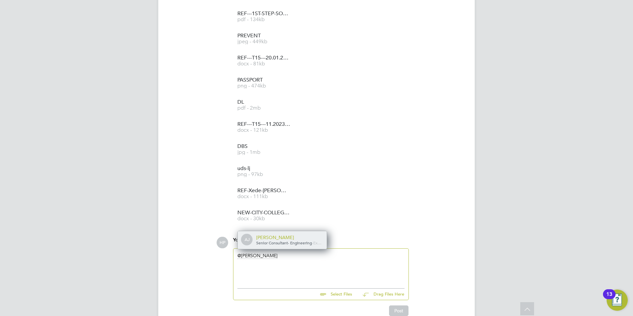  I want to click on span: docx - 30kb, so click(264, 218).